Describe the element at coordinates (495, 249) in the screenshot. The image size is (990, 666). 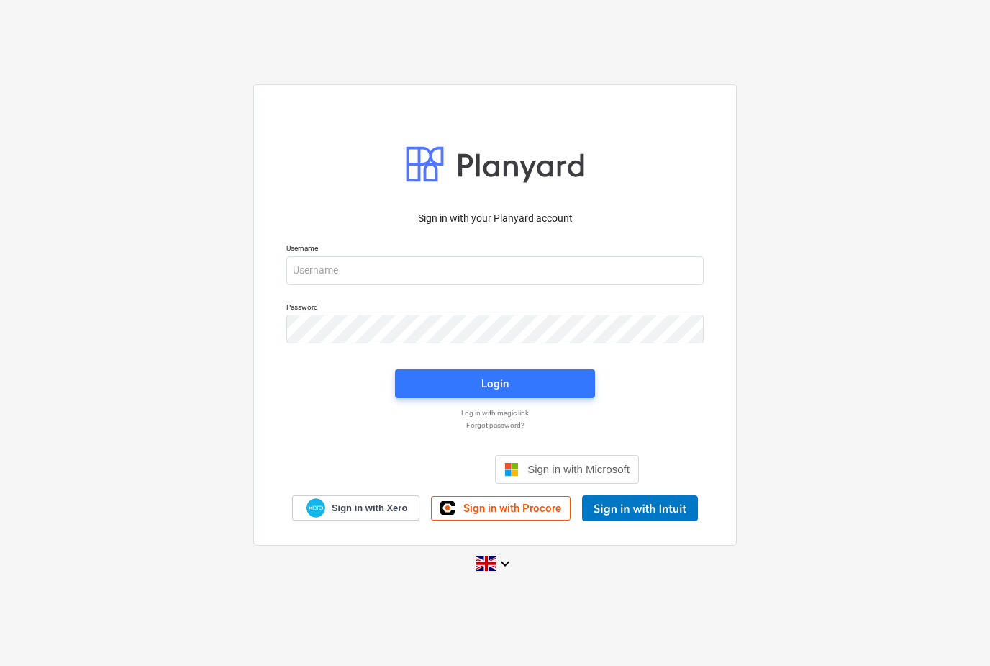
I see `p: Username` at that location.